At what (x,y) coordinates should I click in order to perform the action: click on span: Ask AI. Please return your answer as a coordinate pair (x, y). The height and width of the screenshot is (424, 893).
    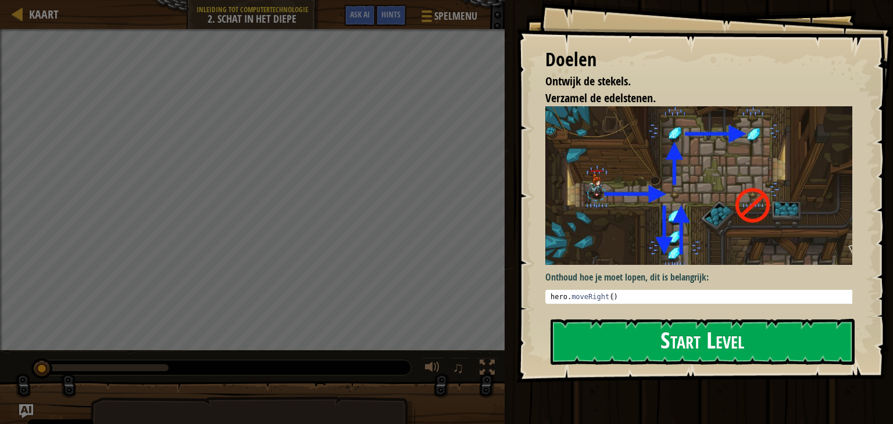
    Looking at the image, I should click on (360, 14).